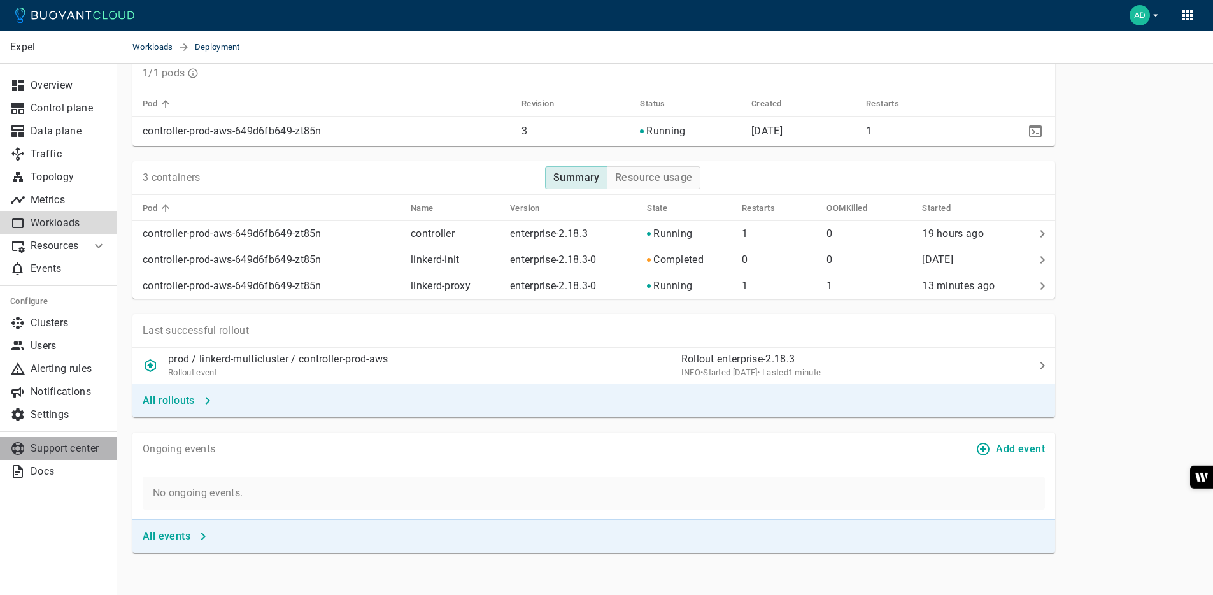 The width and height of the screenshot is (1213, 595). What do you see at coordinates (422, 208) in the screenshot?
I see `h5: Name` at bounding box center [422, 208].